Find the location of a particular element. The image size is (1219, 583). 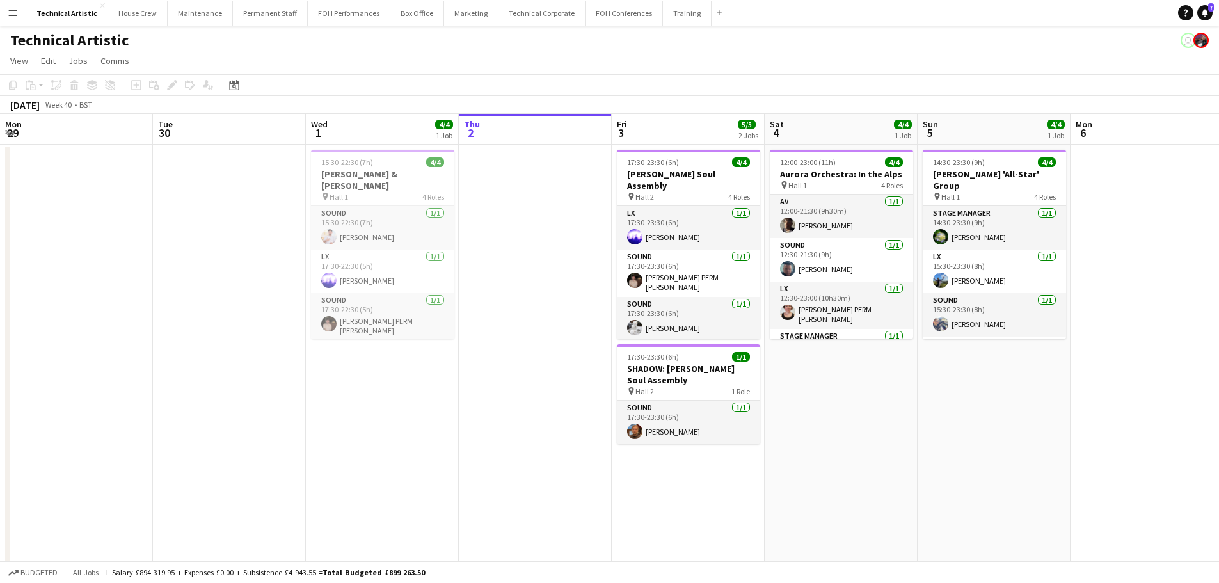

h3: Aurora Orchestra: In the Alps is located at coordinates (842, 174).